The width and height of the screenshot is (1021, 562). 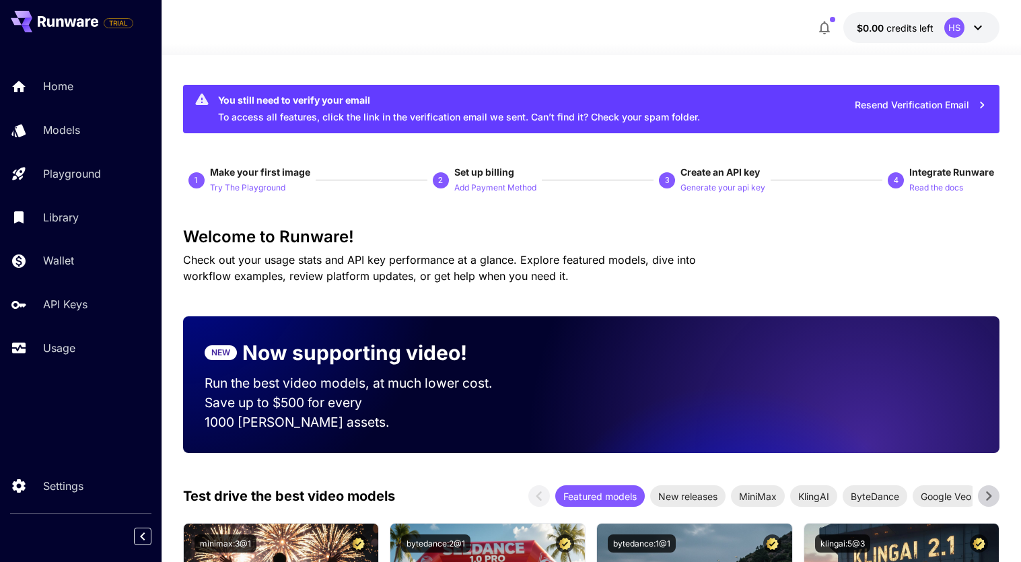 What do you see at coordinates (896, 180) in the screenshot?
I see `p: 4` at bounding box center [896, 180].